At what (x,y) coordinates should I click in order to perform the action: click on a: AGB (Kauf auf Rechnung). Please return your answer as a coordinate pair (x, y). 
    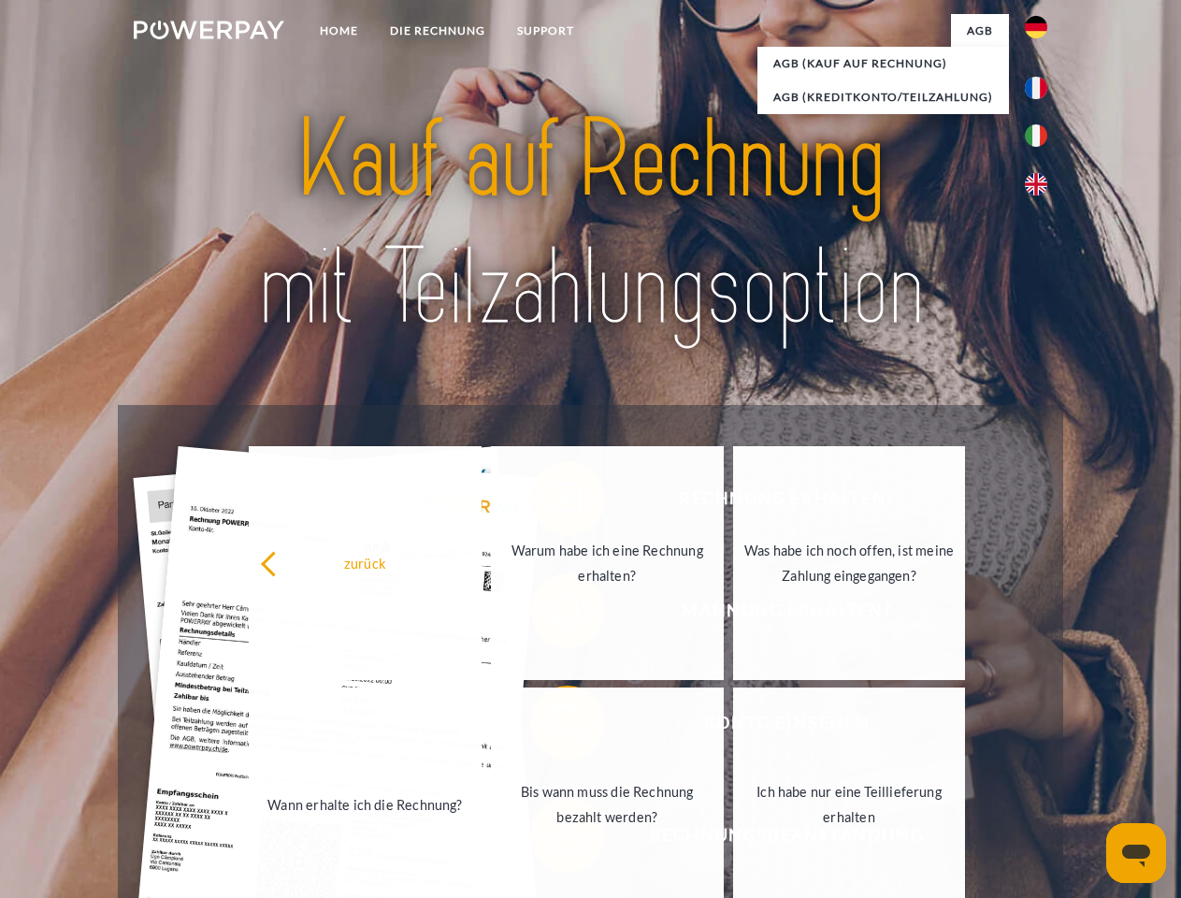
    Looking at the image, I should click on (883, 64).